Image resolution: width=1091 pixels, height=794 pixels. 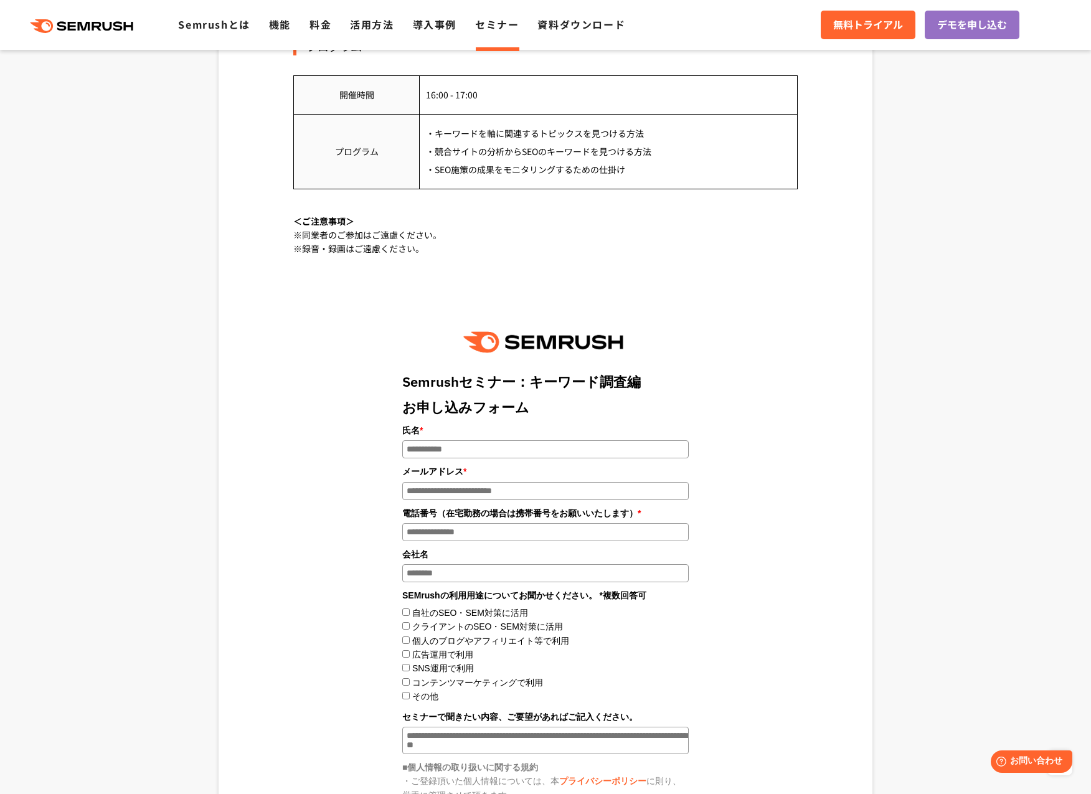 I want to click on label: その他, so click(x=425, y=696).